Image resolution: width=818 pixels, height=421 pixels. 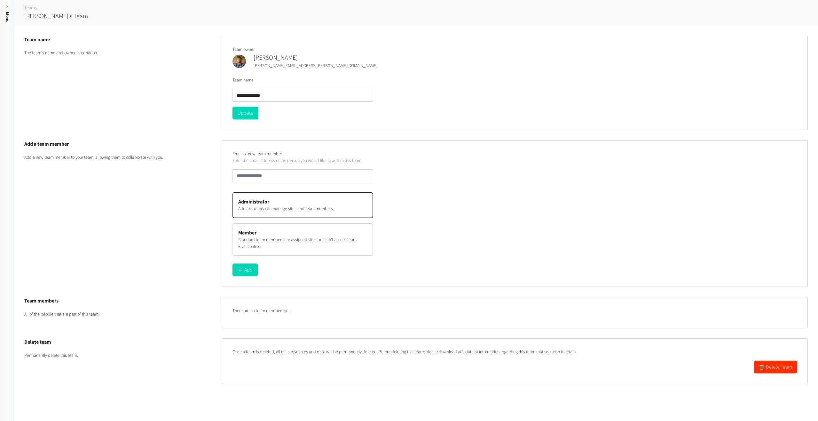 I want to click on h4: Team members, so click(x=115, y=301).